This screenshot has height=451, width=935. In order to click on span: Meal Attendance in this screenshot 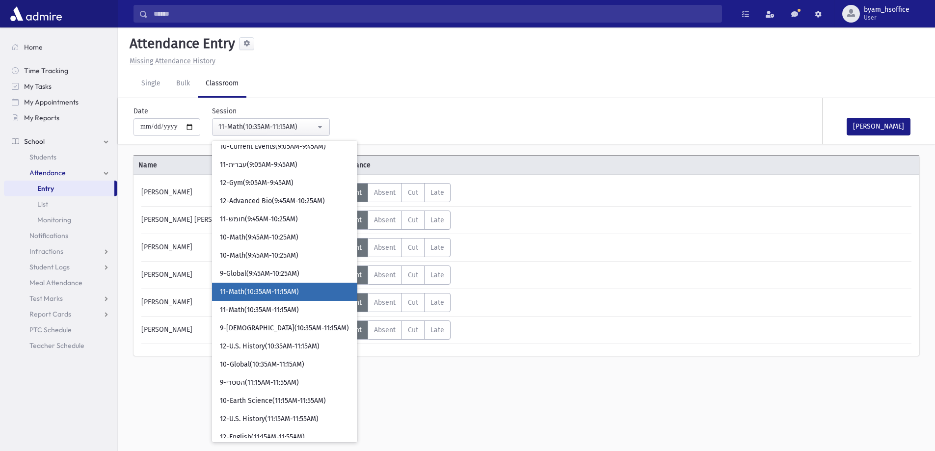, I will do `click(56, 283)`.